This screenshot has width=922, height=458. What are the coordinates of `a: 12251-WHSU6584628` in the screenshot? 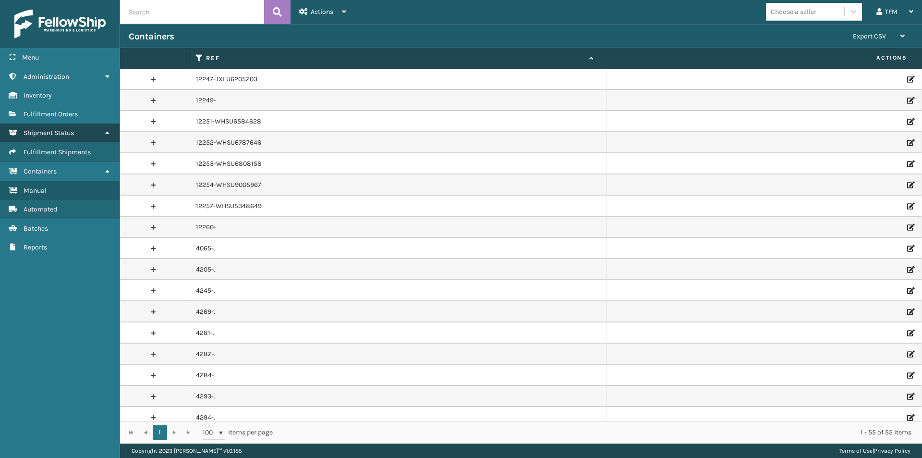 It's located at (229, 121).